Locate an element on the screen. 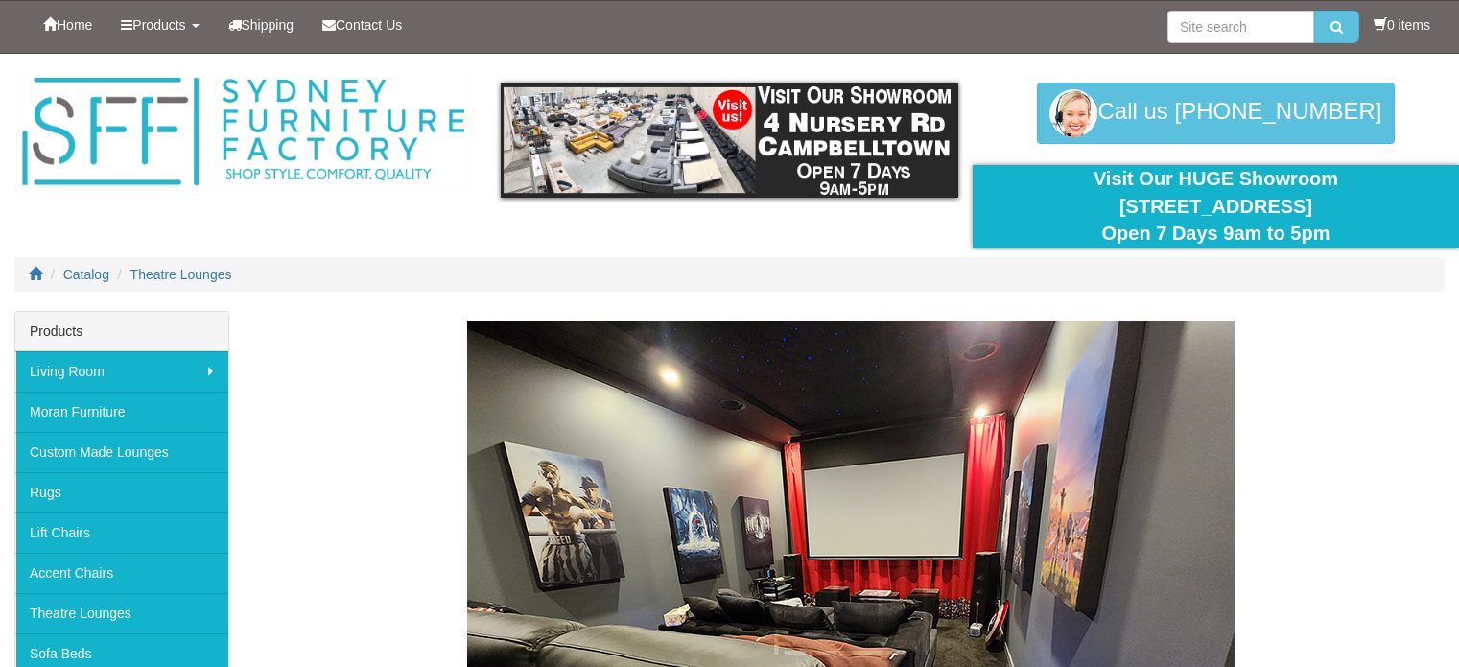 Image resolution: width=1459 pixels, height=667 pixels. a: Rugs is located at coordinates (122, 492).